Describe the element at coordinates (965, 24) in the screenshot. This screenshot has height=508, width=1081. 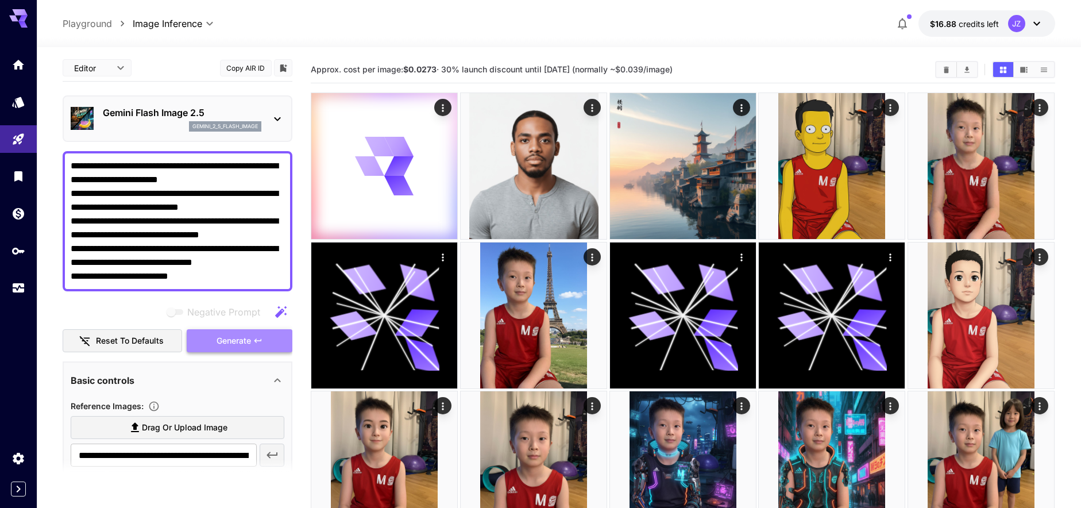
I see `div: $16.87554` at that location.